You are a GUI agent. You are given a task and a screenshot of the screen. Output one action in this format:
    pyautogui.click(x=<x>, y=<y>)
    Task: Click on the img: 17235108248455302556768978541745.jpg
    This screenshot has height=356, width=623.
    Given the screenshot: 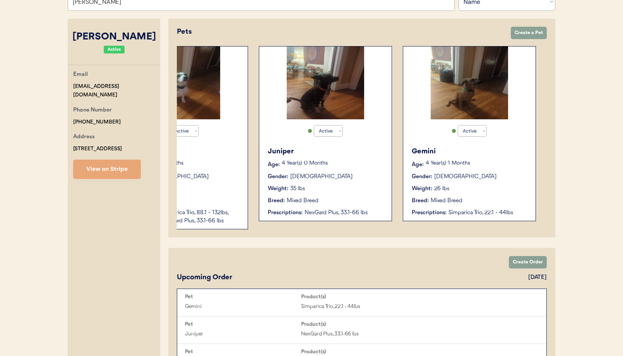 What is the action you would take?
    pyautogui.click(x=182, y=83)
    